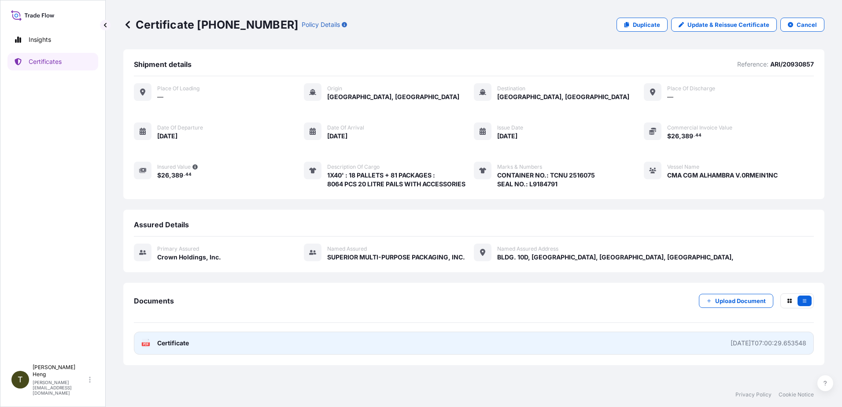 The height and width of the screenshot is (407, 842). Describe the element at coordinates (510, 128) in the screenshot. I see `span: Issue Date` at that location.